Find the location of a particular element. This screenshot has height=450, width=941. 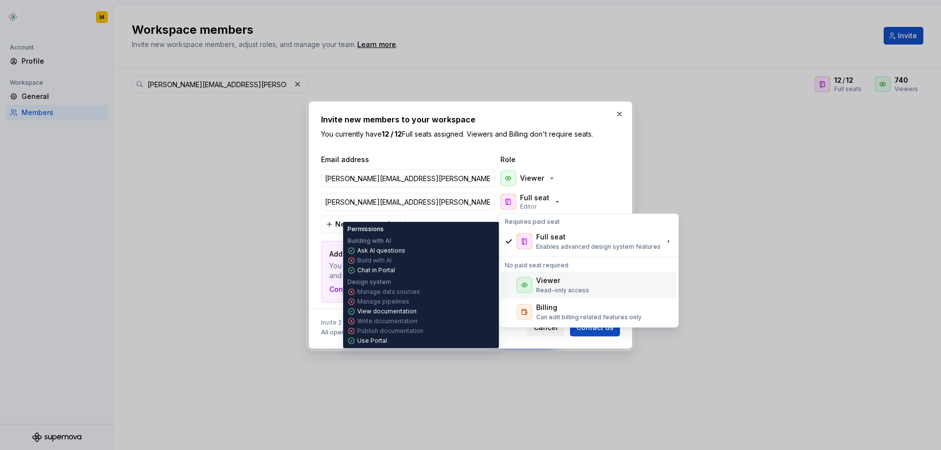

p: Ask AI questions is located at coordinates (381, 251).